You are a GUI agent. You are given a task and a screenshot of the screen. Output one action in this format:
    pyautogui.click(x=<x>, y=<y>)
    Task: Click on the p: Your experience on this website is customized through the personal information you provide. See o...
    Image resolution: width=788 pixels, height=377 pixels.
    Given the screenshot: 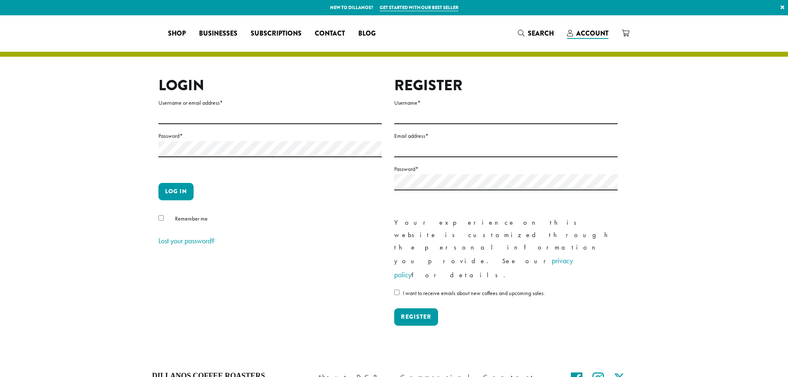 What is the action you would take?
    pyautogui.click(x=506, y=249)
    